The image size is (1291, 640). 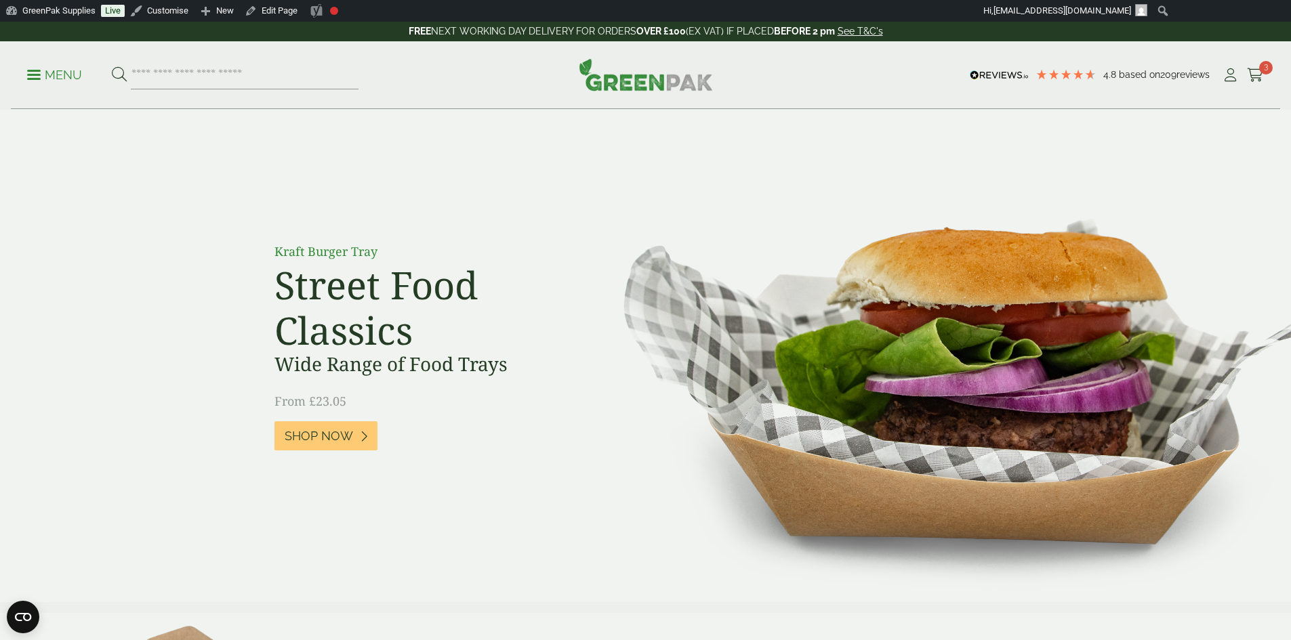 What do you see at coordinates (54, 75) in the screenshot?
I see `p: Menu` at bounding box center [54, 75].